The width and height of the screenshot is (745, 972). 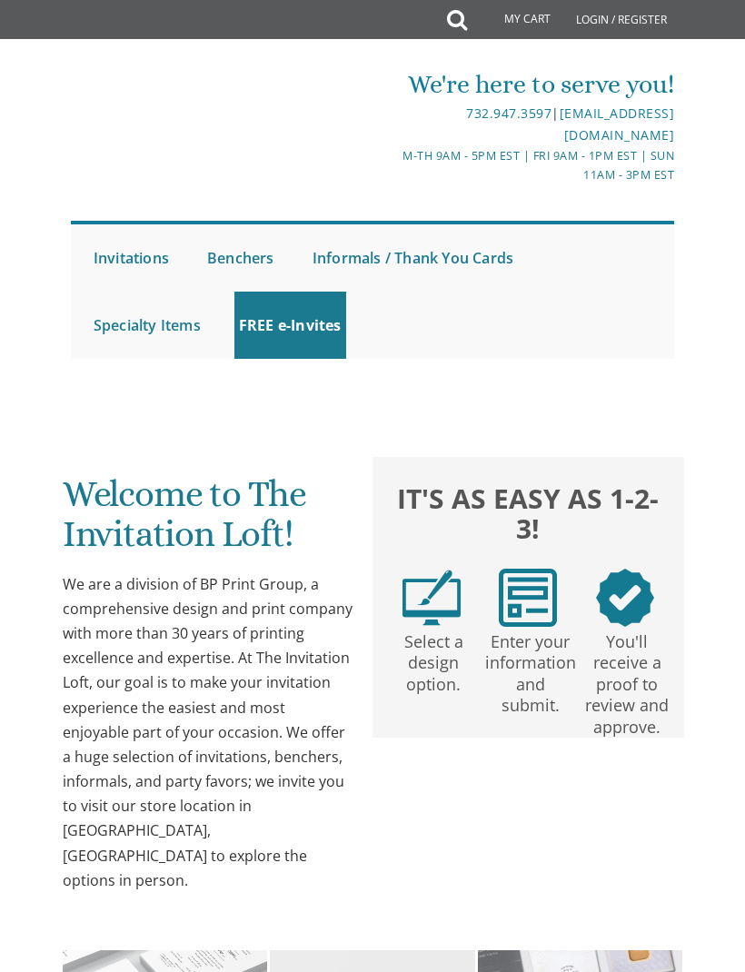 What do you see at coordinates (625, 598) in the screenshot?
I see `img: step3.png` at bounding box center [625, 598].